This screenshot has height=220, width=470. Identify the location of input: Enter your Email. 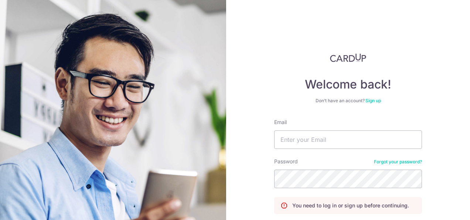
(348, 139).